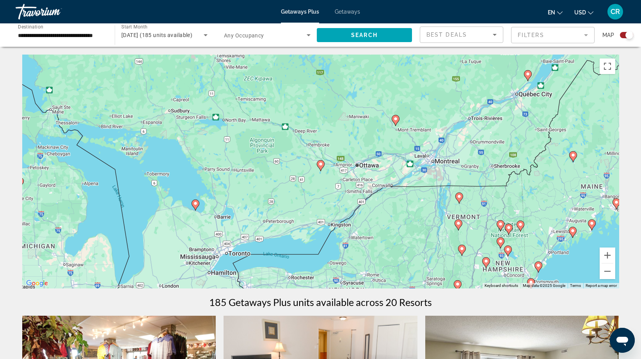 The height and width of the screenshot is (359, 641). I want to click on a: Terms (opens in new tab), so click(575, 285).